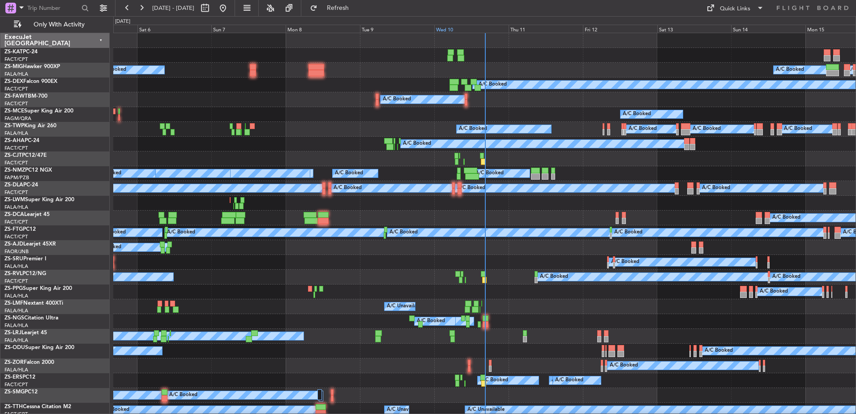 The height and width of the screenshot is (414, 856). What do you see at coordinates (25, 274) in the screenshot?
I see `a: ZS-RVLPC12/NG` at bounding box center [25, 274].